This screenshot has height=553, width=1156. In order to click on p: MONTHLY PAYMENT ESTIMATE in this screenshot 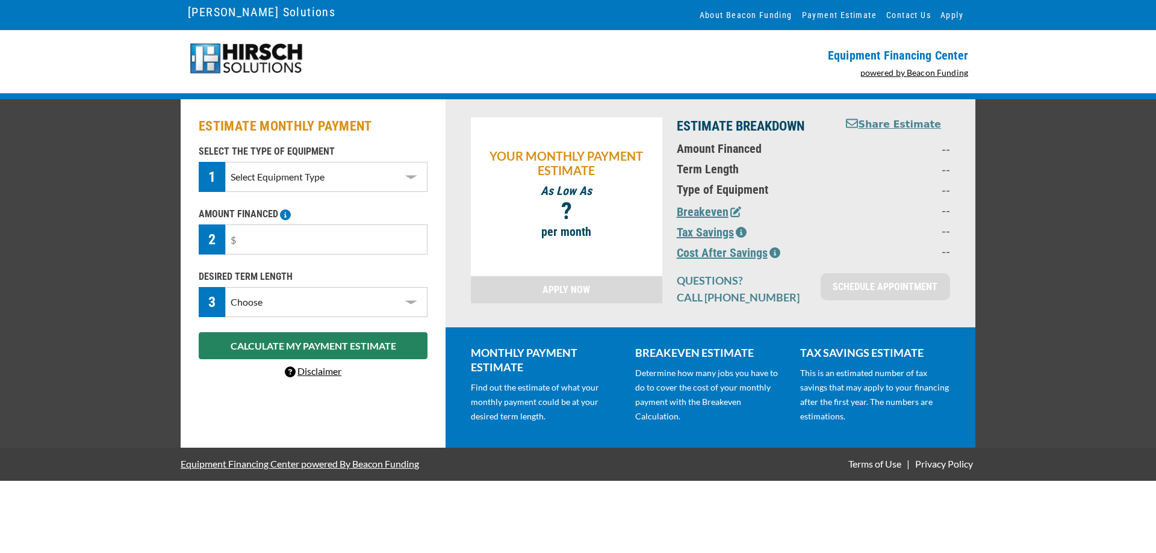, I will do `click(545, 360)`.